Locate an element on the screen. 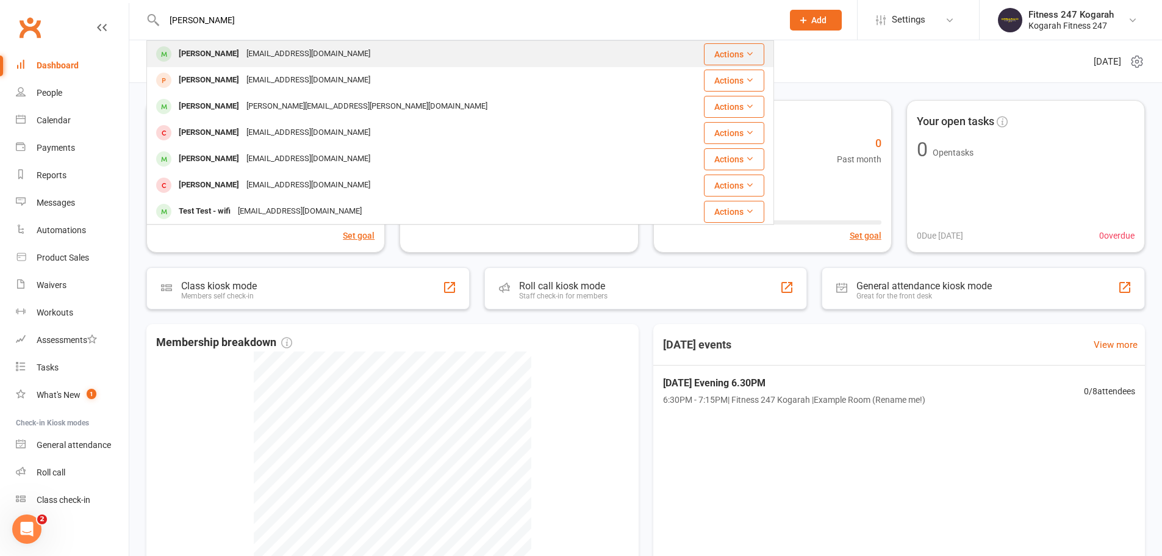  div: Tasks is located at coordinates (48, 367).